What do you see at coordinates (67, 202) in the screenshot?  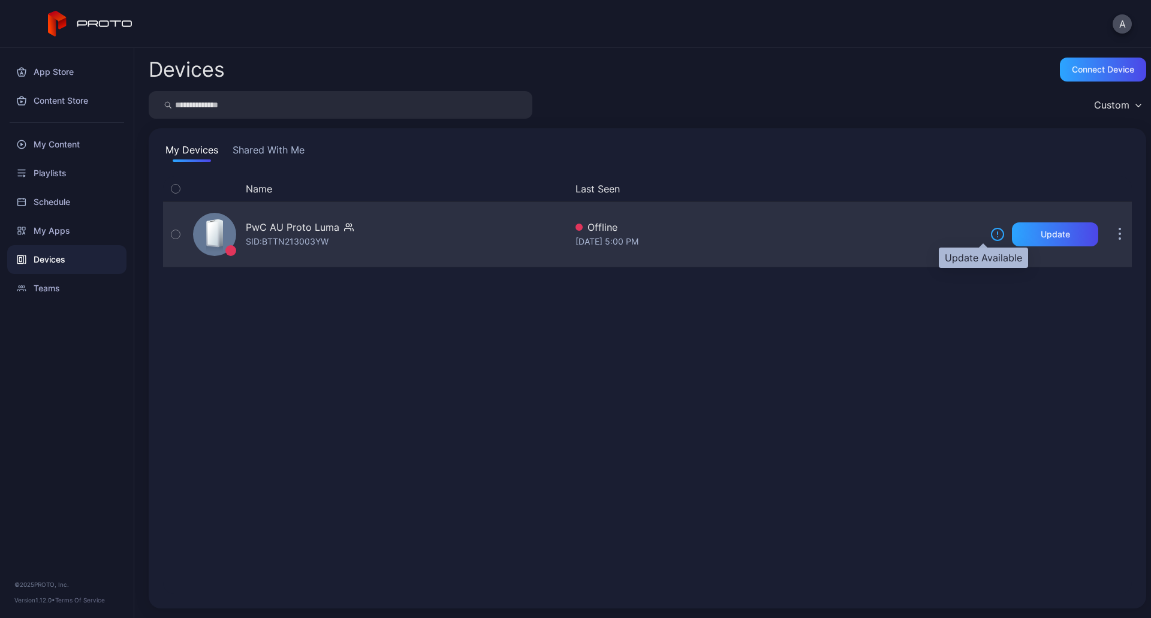 I see `div: Schedule` at bounding box center [67, 202].